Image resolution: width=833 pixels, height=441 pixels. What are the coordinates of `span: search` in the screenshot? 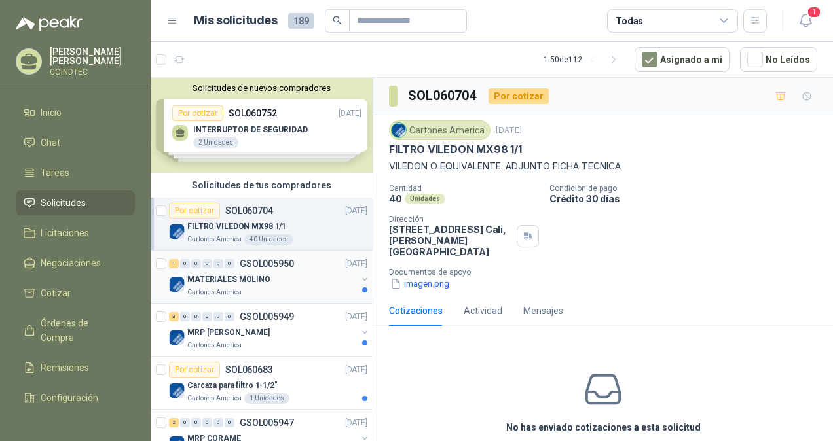 It's located at (337, 20).